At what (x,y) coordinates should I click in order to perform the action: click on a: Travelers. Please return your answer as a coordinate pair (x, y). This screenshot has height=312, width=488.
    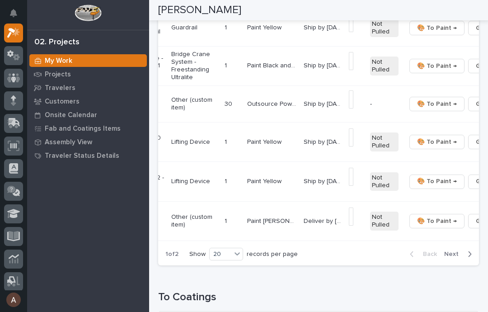
    Looking at the image, I should click on (88, 88).